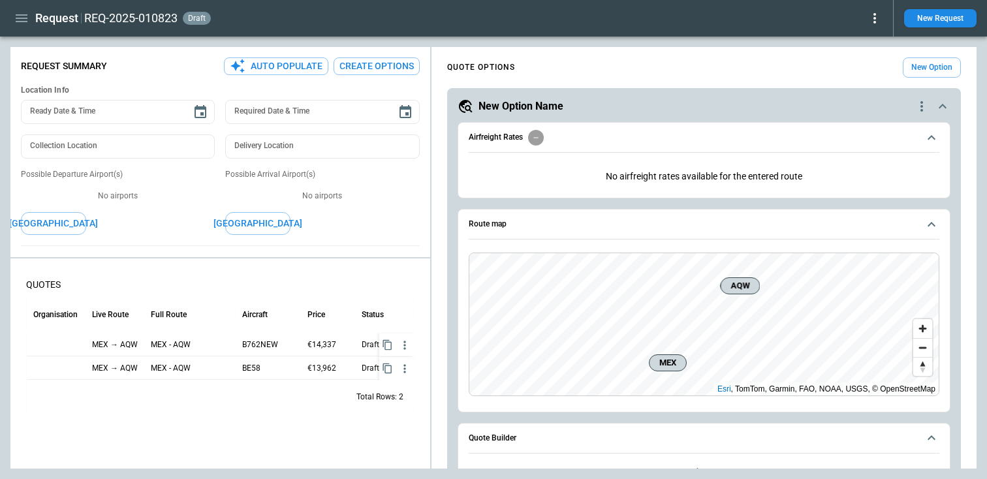 The image size is (987, 479). Describe the element at coordinates (328, 368) in the screenshot. I see `p: €13,962` at that location.